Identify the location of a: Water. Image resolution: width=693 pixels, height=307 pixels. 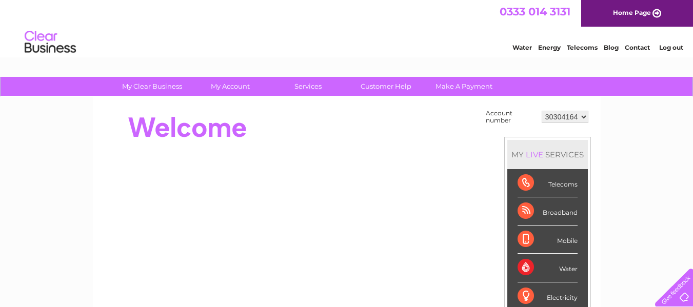
(522, 47).